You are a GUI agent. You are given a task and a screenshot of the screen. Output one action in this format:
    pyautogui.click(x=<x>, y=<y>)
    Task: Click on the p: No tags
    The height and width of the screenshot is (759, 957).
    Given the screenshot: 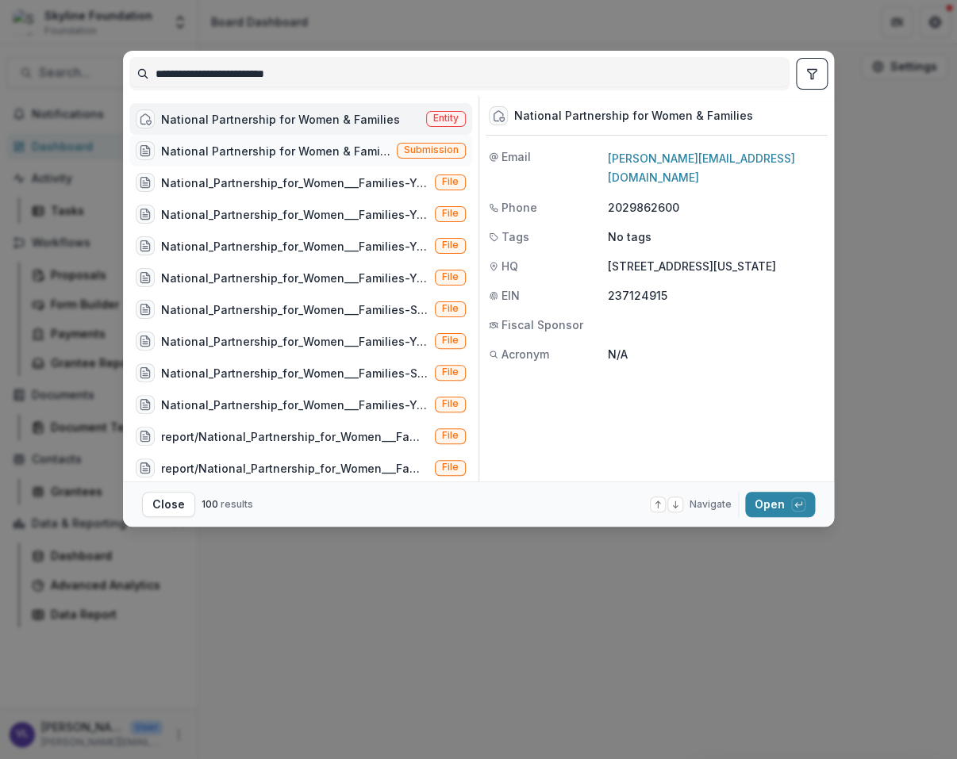 What is the action you would take?
    pyautogui.click(x=629, y=236)
    